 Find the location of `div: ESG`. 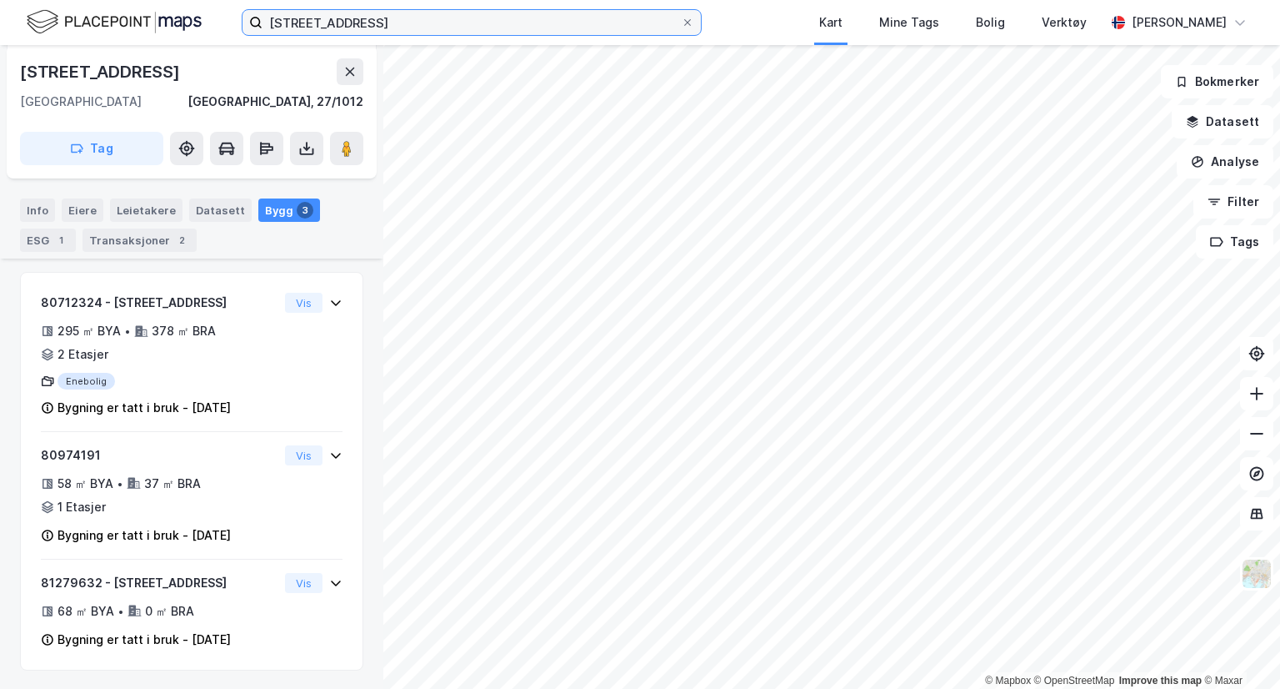

div: ESG is located at coordinates (48, 240).